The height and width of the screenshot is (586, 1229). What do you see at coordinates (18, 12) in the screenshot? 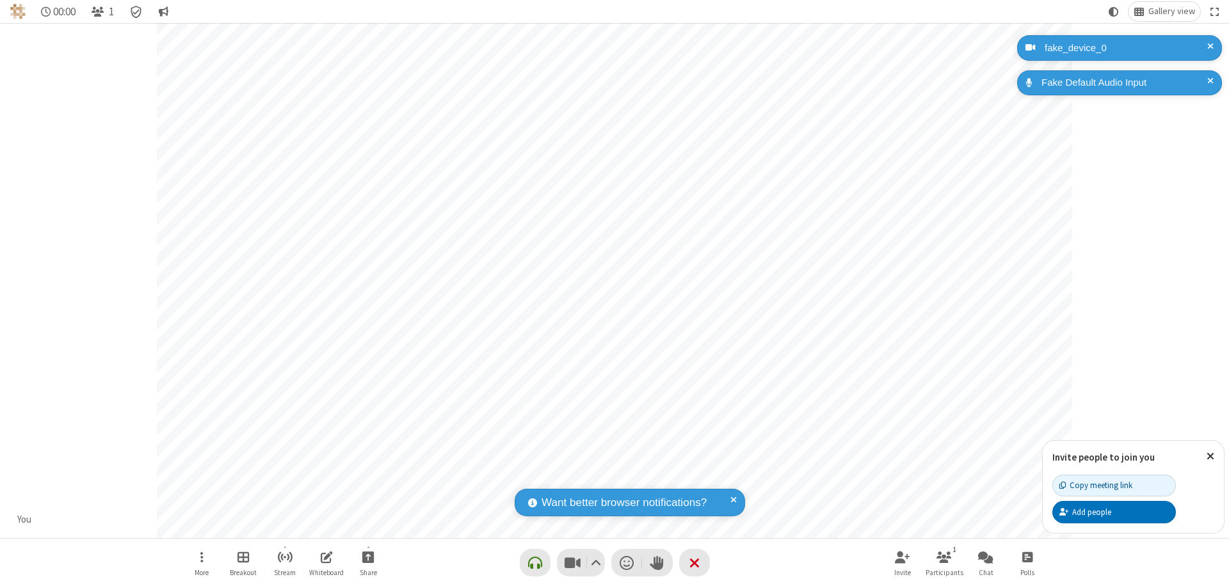
I see `img: QA Selenium DO NOT DELETE OR CHANGE` at bounding box center [18, 12].